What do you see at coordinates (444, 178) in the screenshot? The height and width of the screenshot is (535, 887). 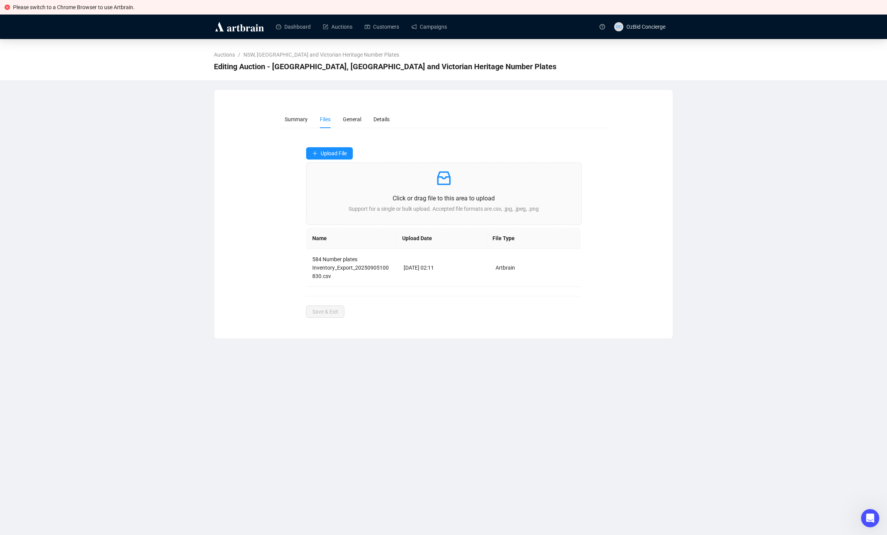 I see `span: inbox` at bounding box center [444, 178].